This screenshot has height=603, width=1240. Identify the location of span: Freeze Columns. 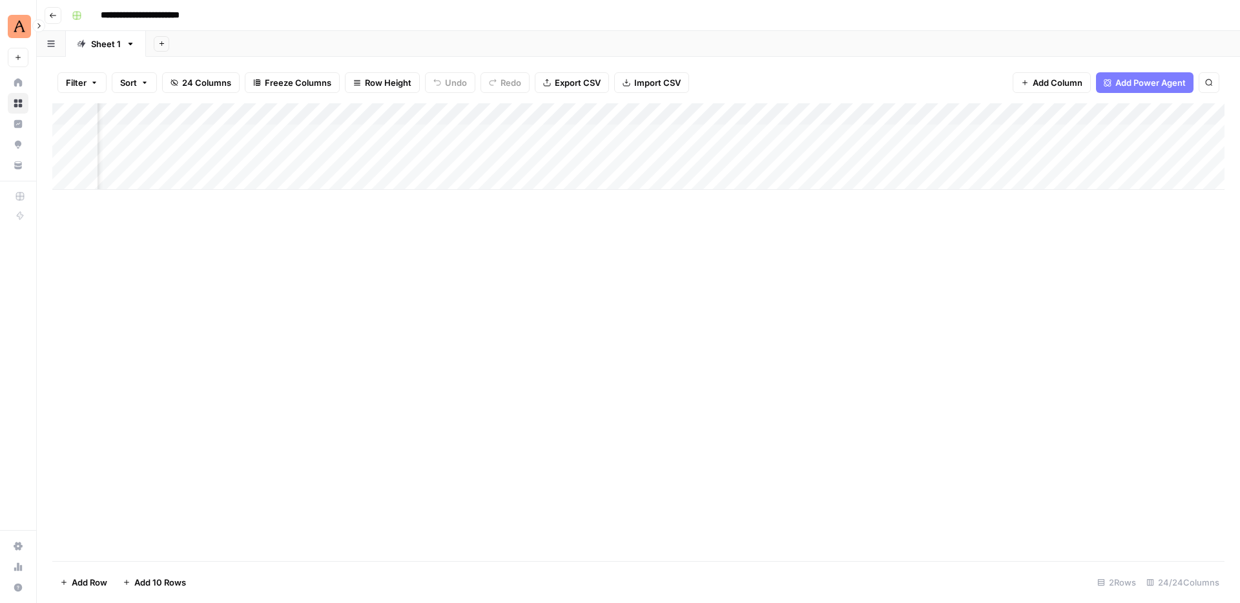
(298, 83).